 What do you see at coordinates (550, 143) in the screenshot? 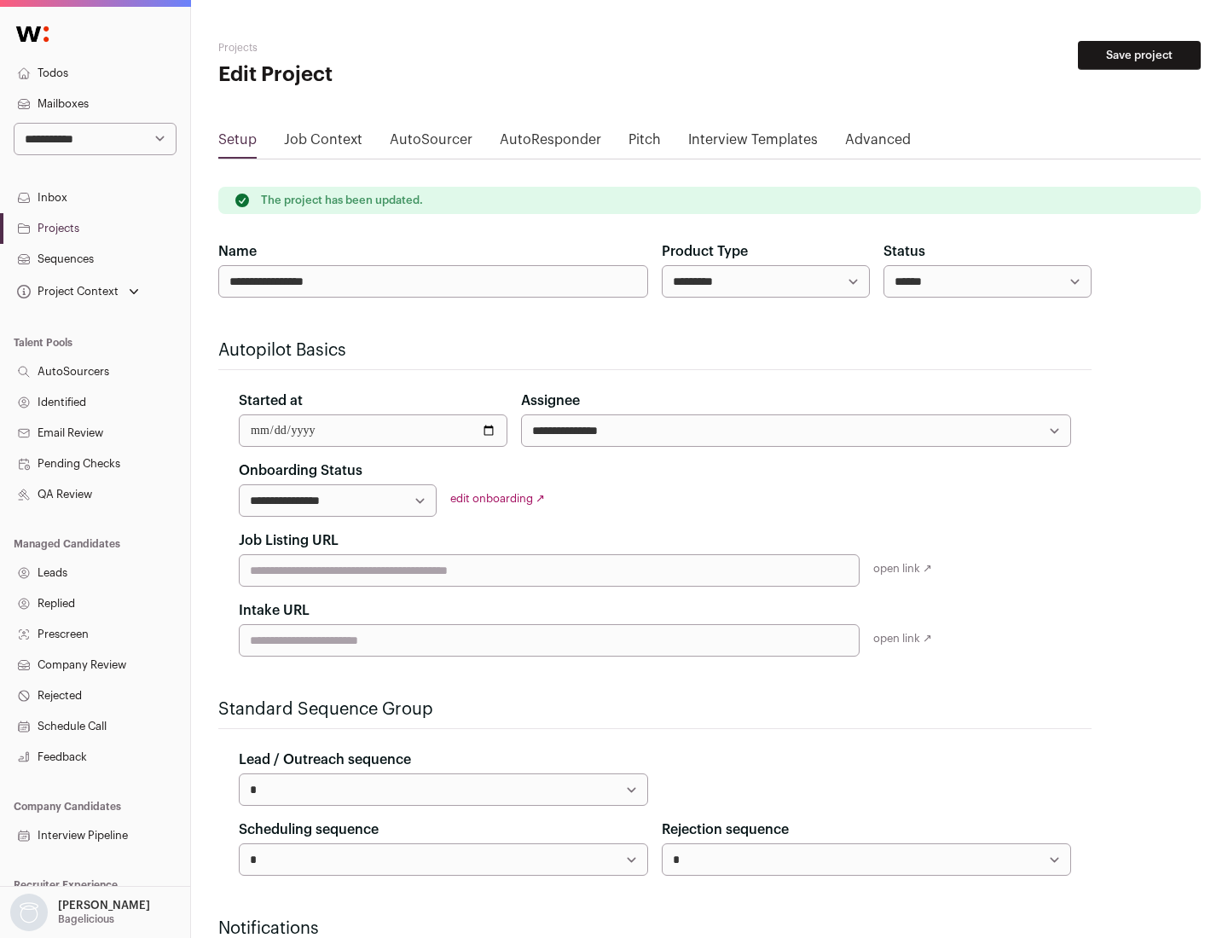
I see `a: AutoResponder` at bounding box center [550, 143].